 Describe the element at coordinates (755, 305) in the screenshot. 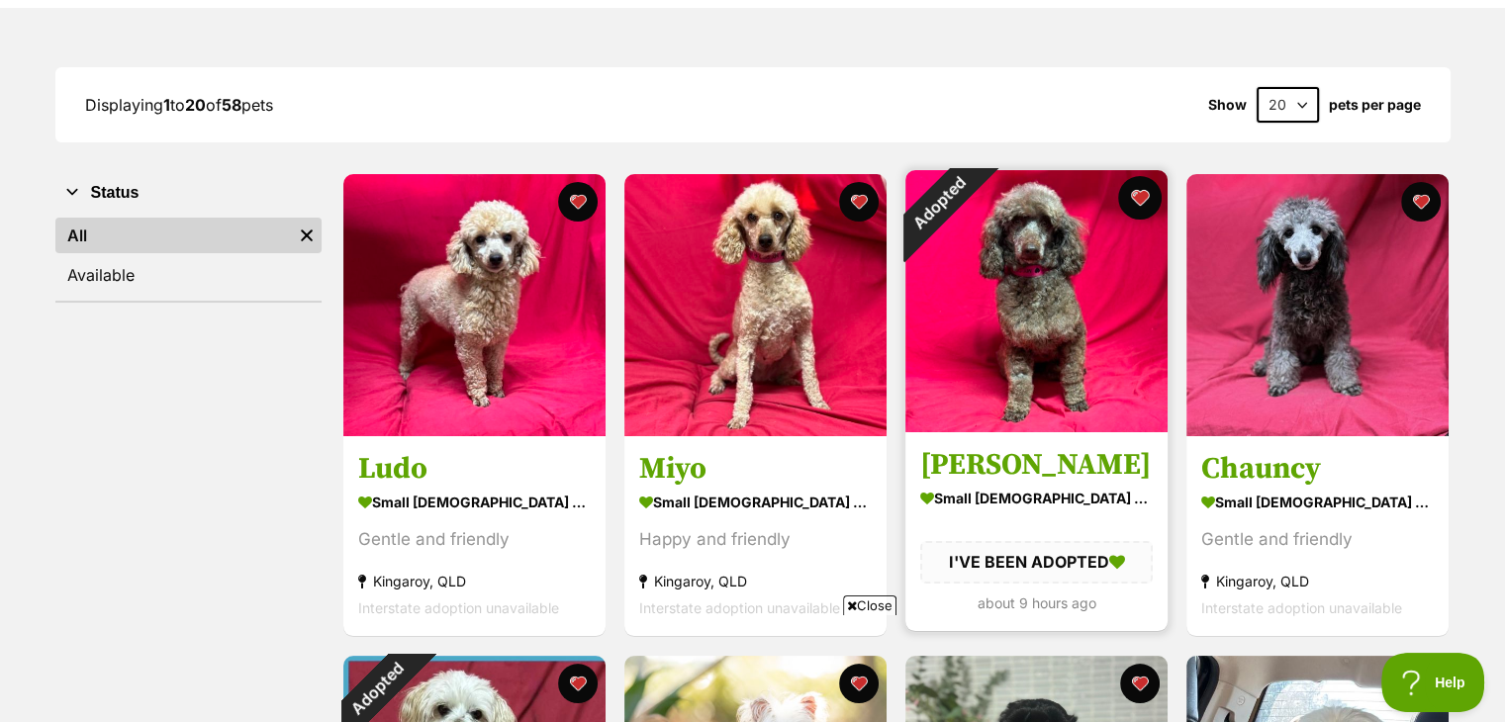

I see `img: Miyo` at that location.